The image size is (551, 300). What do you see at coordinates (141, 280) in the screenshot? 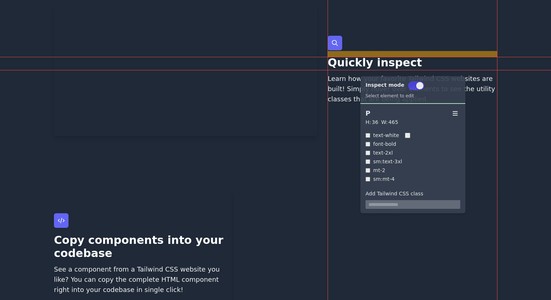
I see `p: See a component from a Tailwind CSS website you like? You can copy the complete HTML component ri...` at bounding box center [141, 280].